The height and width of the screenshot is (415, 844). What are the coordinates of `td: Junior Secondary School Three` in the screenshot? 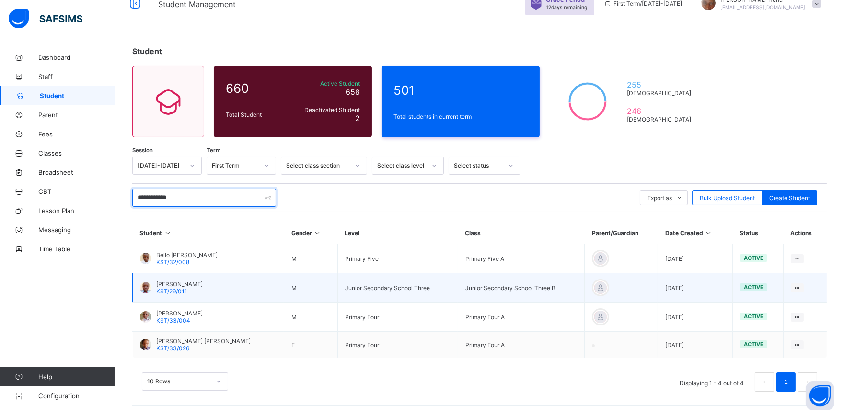 It's located at (398, 288).